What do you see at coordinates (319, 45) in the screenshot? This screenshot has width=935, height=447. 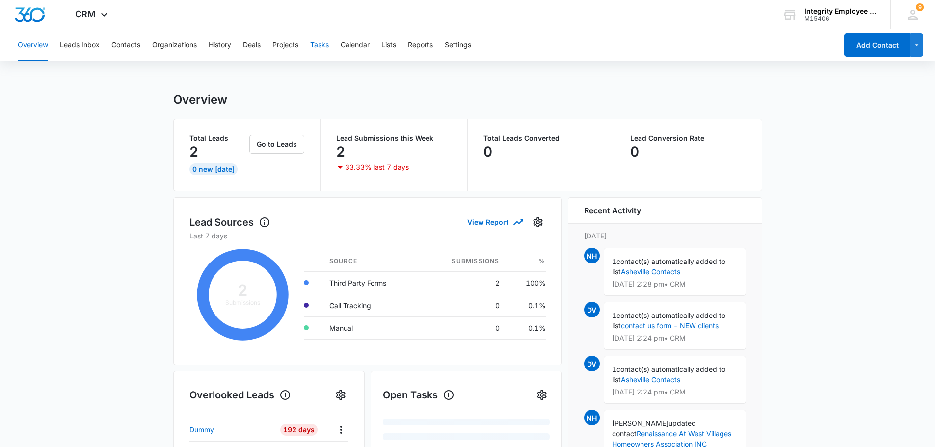 I see `button: Tasks` at bounding box center [319, 45].